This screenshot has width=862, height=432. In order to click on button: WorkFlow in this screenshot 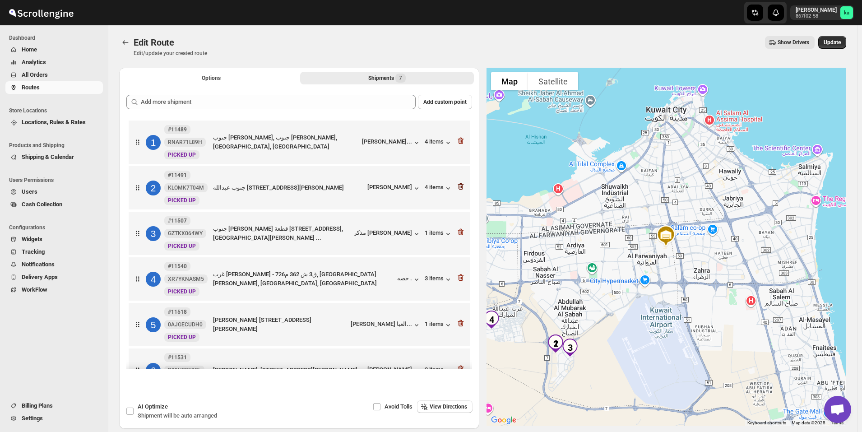, I will do `click(54, 290)`.